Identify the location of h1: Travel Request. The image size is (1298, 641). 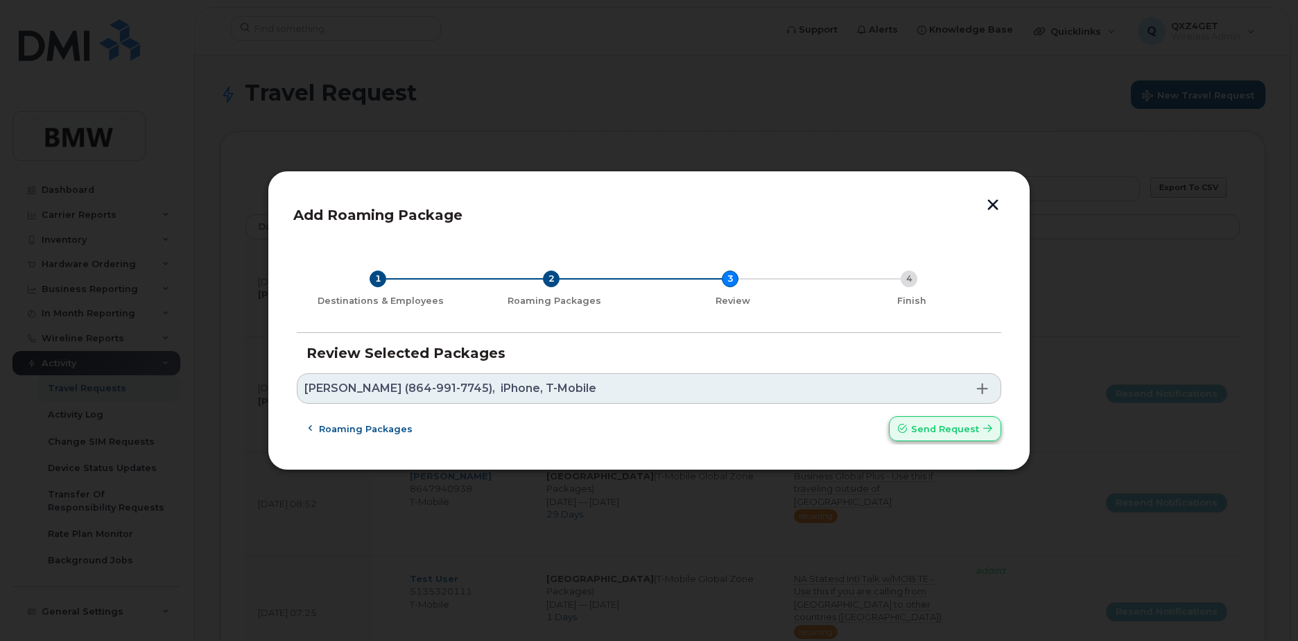
(742, 94).